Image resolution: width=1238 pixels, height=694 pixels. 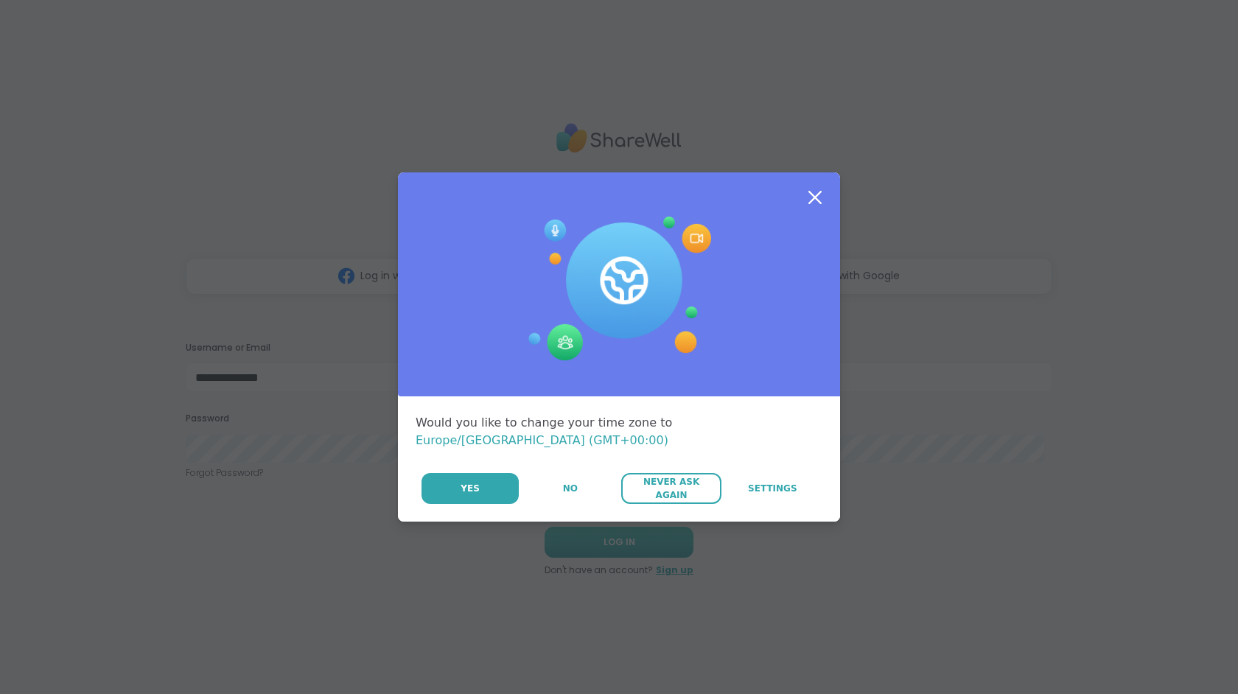 I want to click on span: Yes, so click(x=470, y=489).